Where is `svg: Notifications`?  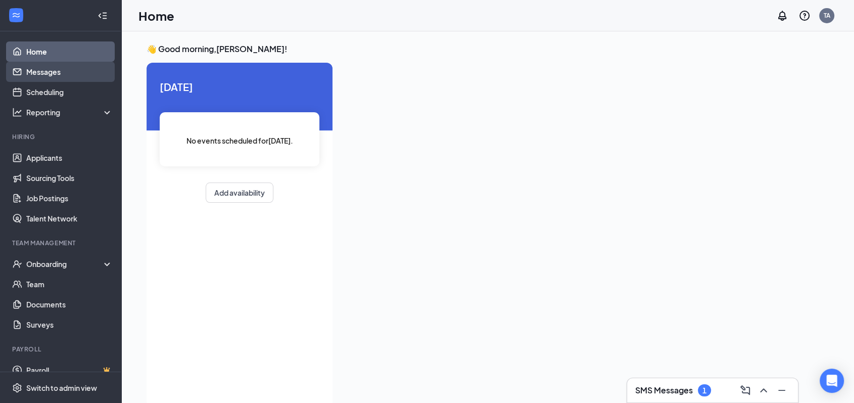 svg: Notifications is located at coordinates (782, 16).